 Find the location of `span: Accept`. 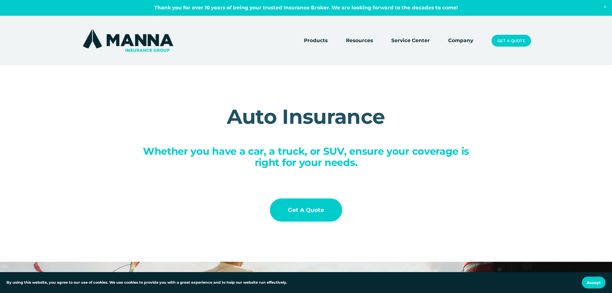

span: Accept is located at coordinates (594, 282).